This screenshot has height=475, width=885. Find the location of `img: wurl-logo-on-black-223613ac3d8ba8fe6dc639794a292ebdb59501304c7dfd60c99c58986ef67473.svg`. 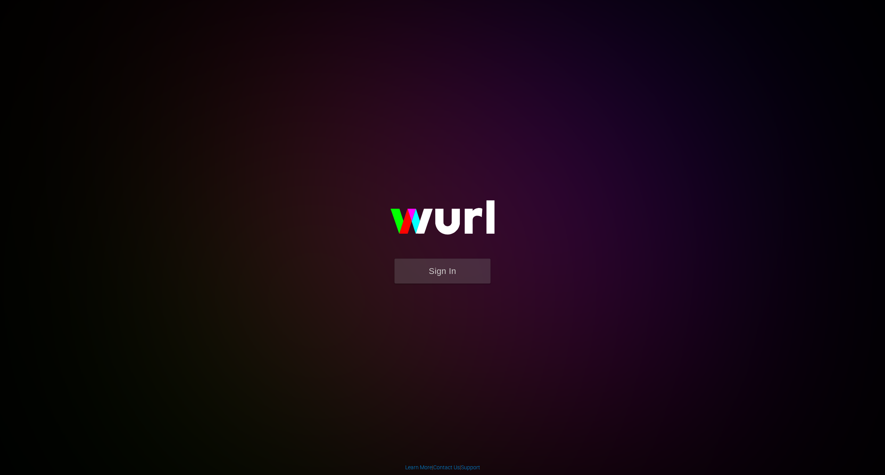

img: wurl-logo-on-black-223613ac3d8ba8fe6dc639794a292ebdb59501304c7dfd60c99c58986ef67473.svg is located at coordinates (442, 221).